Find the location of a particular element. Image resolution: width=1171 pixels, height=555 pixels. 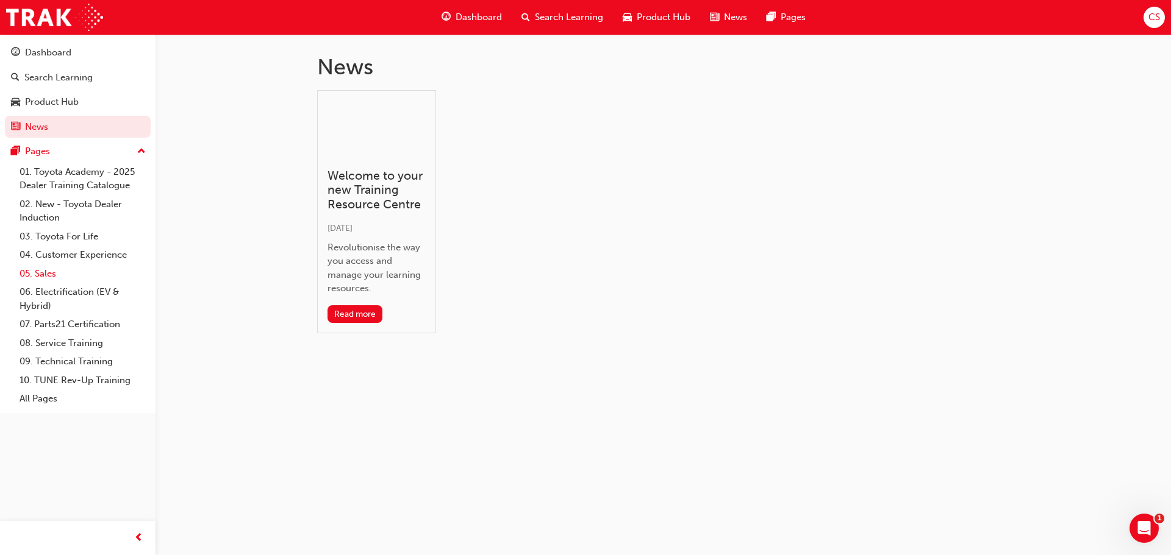

div: Revolutionise the way you access and manage your learning resources. is located at coordinates (376, 268).